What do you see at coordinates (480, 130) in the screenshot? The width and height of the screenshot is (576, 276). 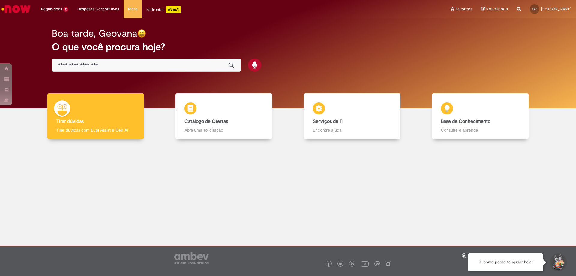 I see `p: Consulte e aprenda` at bounding box center [480, 130].